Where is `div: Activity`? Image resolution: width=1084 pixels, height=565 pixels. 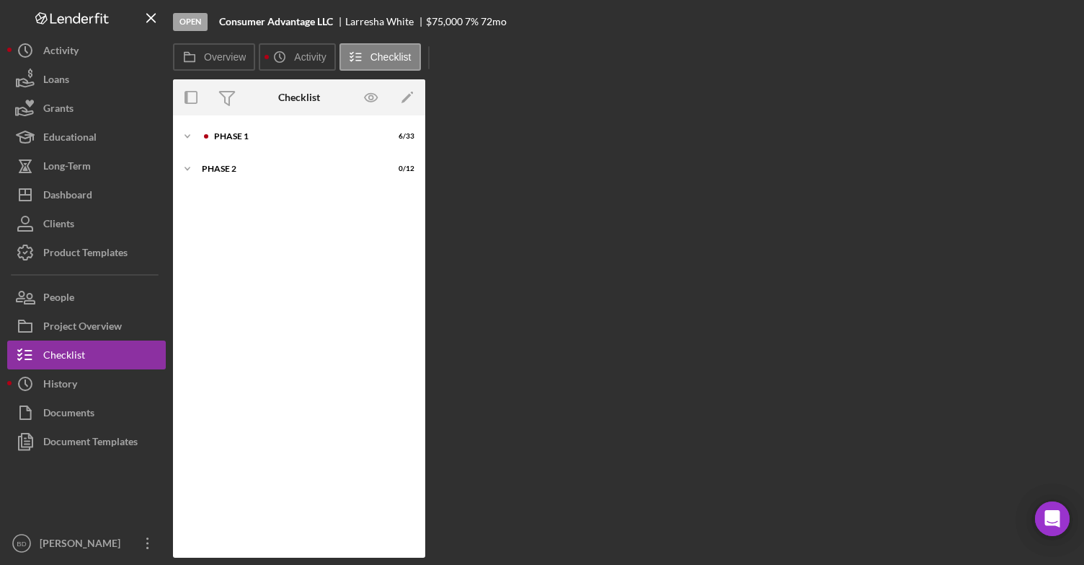
div: Activity is located at coordinates (61, 52).